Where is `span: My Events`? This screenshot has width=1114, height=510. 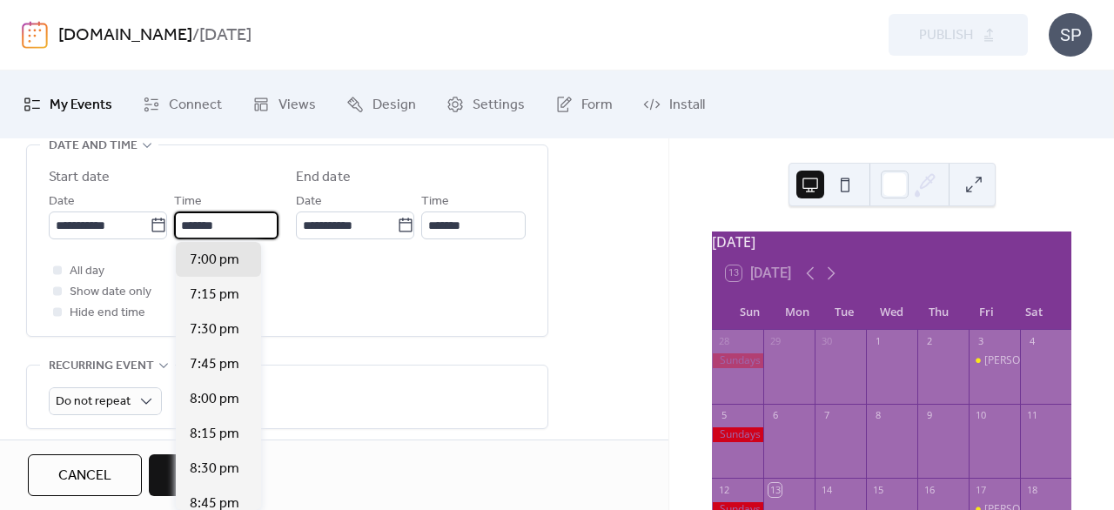
span: My Events is located at coordinates (81, 105).